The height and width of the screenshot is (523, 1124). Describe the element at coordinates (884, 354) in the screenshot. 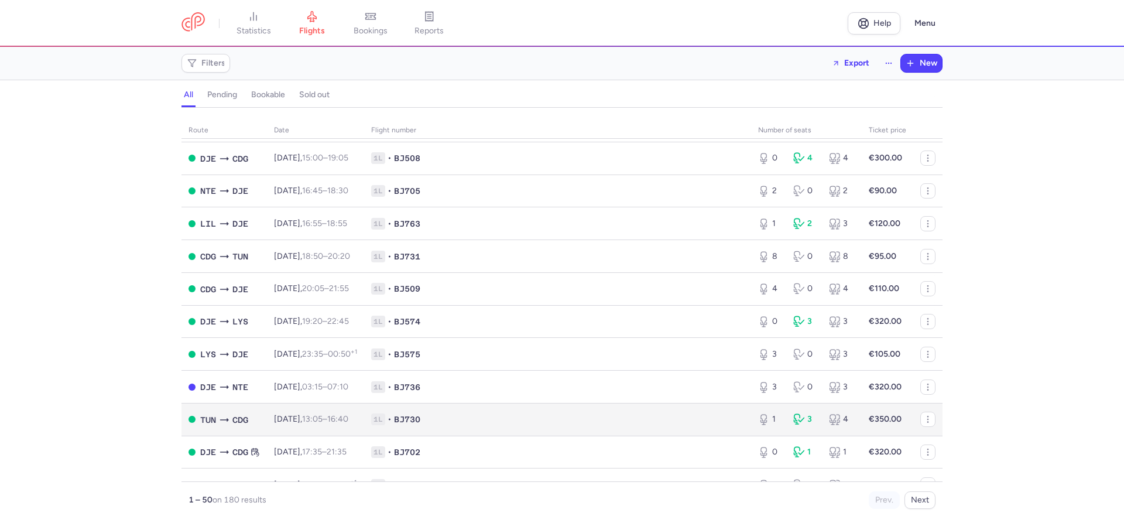

I see `strong: €105.00` at that location.